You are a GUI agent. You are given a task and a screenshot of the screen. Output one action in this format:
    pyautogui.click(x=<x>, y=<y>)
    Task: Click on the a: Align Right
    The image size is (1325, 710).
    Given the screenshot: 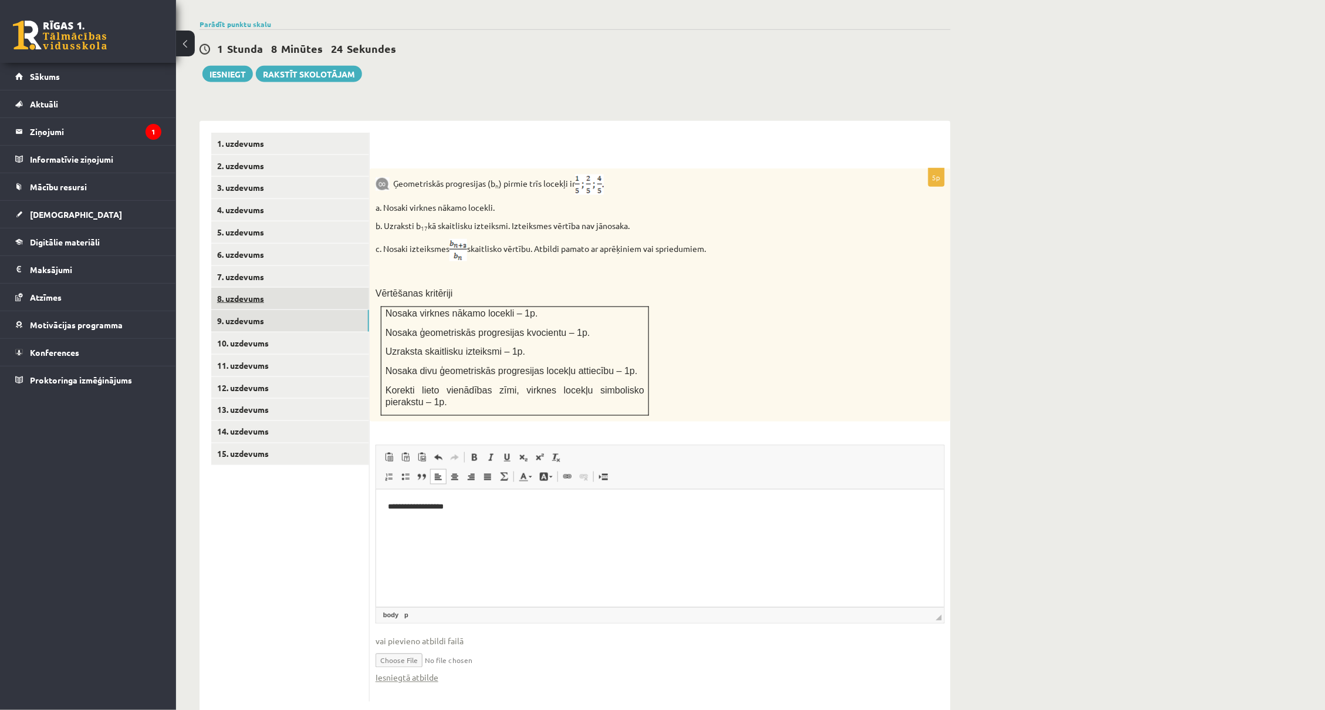 What is the action you would take?
    pyautogui.click(x=471, y=477)
    